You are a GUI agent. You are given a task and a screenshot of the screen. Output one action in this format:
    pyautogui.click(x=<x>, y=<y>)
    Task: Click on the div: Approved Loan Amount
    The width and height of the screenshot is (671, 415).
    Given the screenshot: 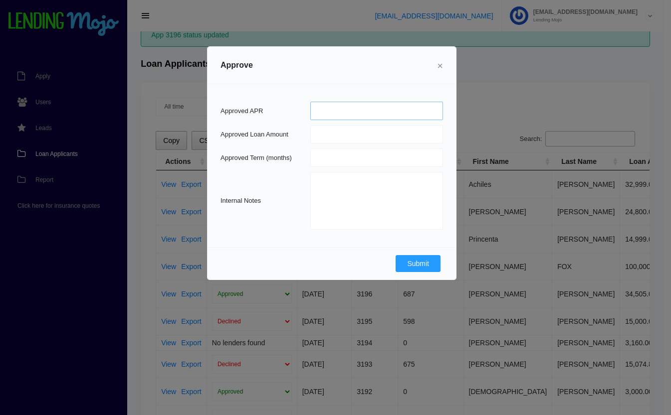 What is the action you would take?
    pyautogui.click(x=265, y=135)
    